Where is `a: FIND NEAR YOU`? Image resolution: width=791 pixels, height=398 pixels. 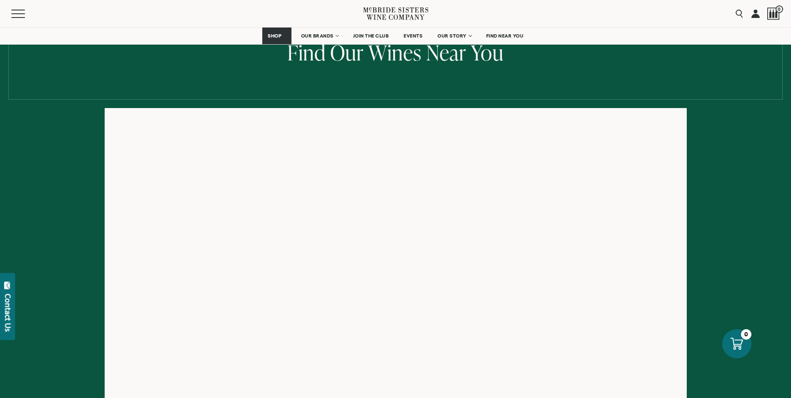 a: FIND NEAR YOU is located at coordinates (505, 36).